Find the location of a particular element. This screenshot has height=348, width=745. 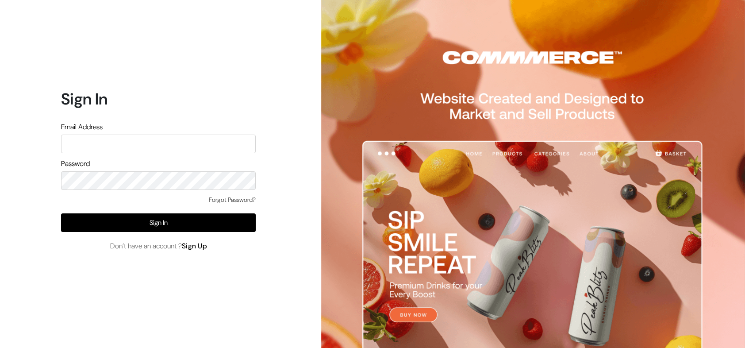

span: Don’t have an account ? is located at coordinates (159, 246).